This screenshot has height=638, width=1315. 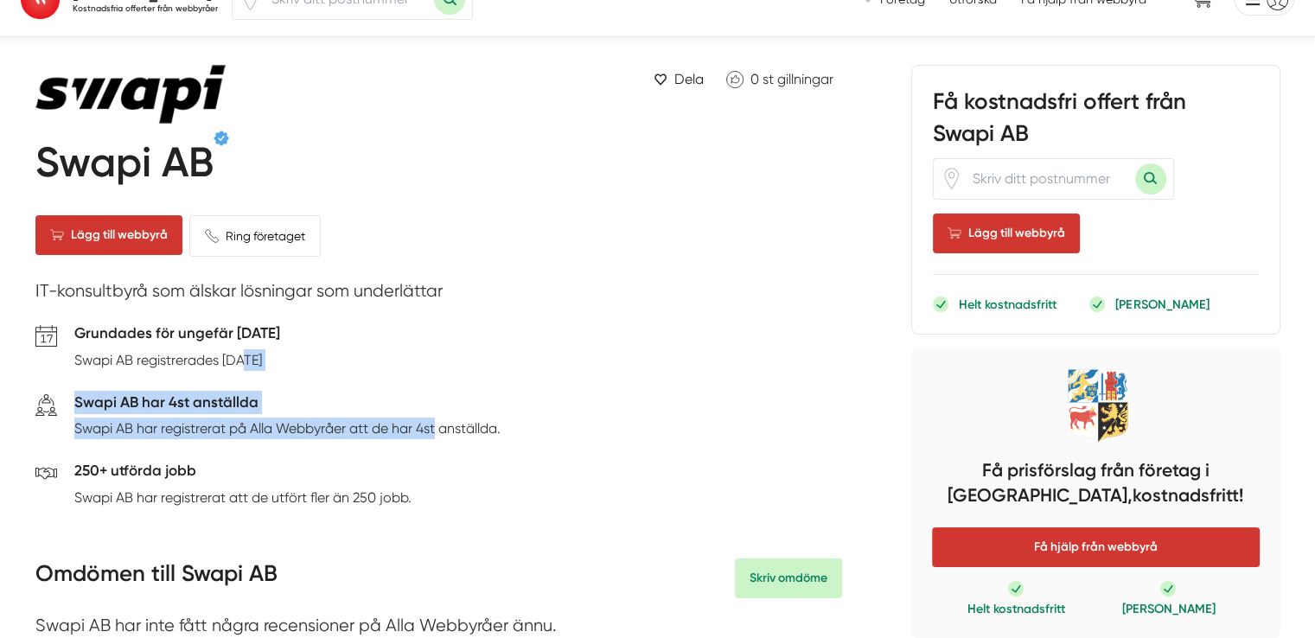 I want to click on h3: Omdömen till Swapi AB, so click(x=156, y=578).